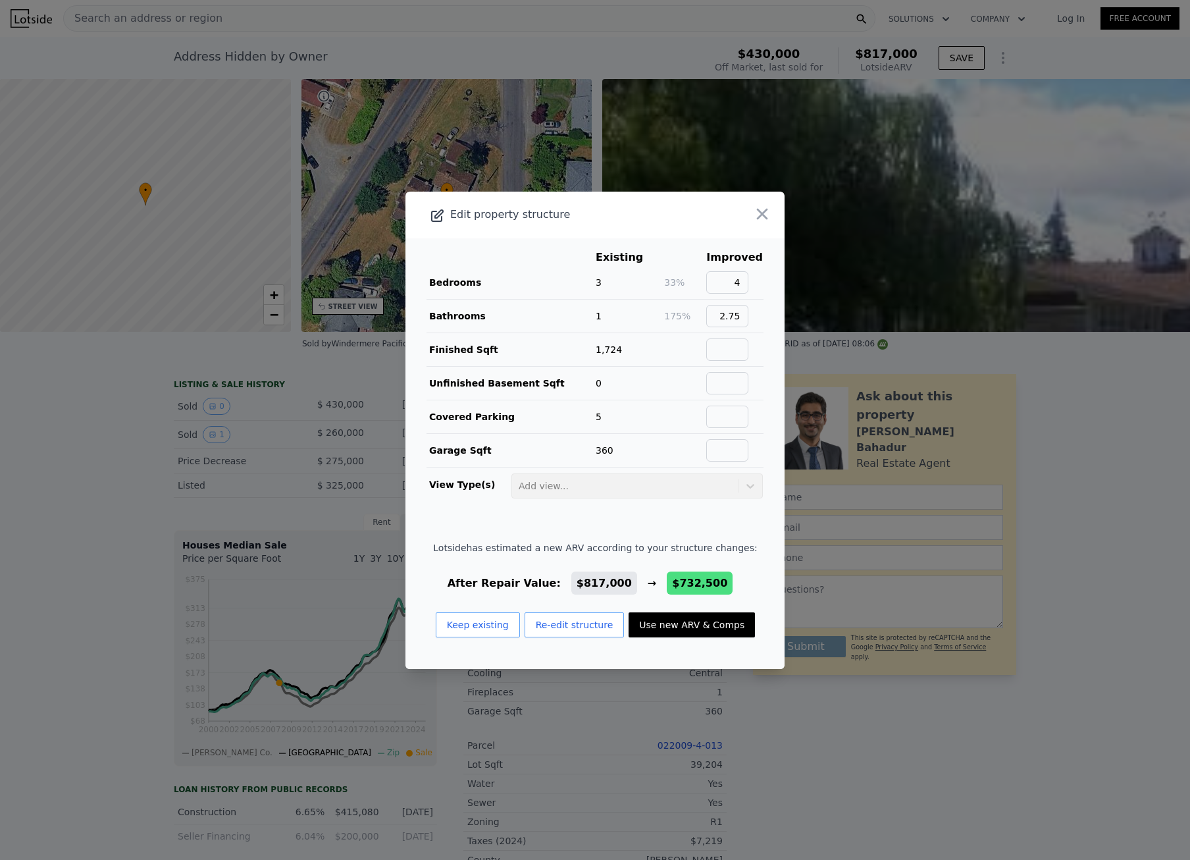  I want to click on span: $817,000, so click(604, 583).